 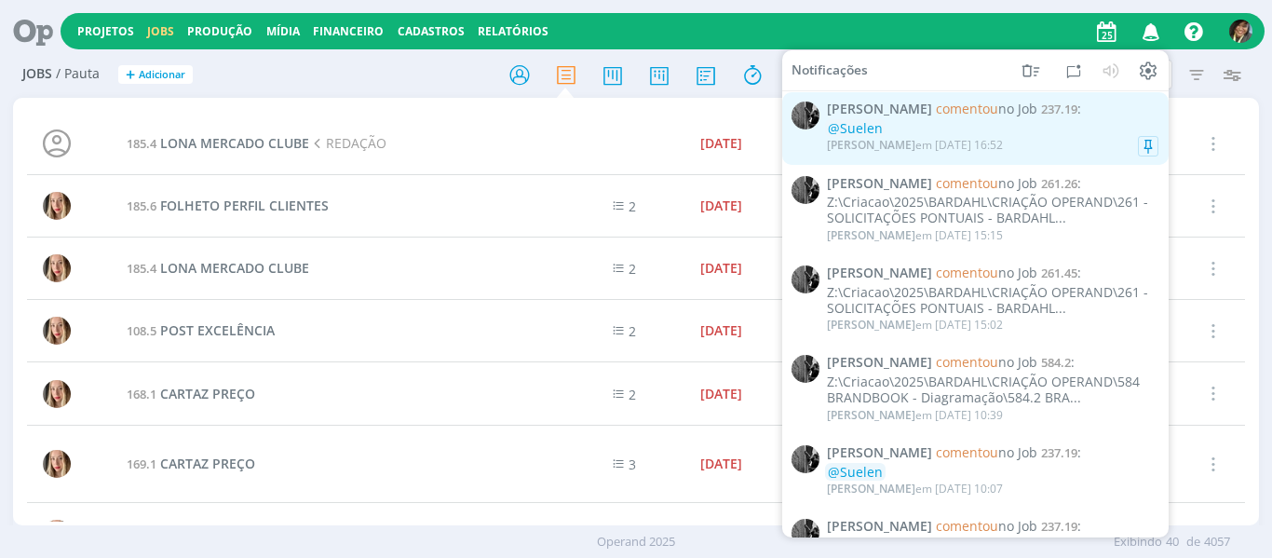 I want to click on a: Relatórios, so click(x=513, y=31).